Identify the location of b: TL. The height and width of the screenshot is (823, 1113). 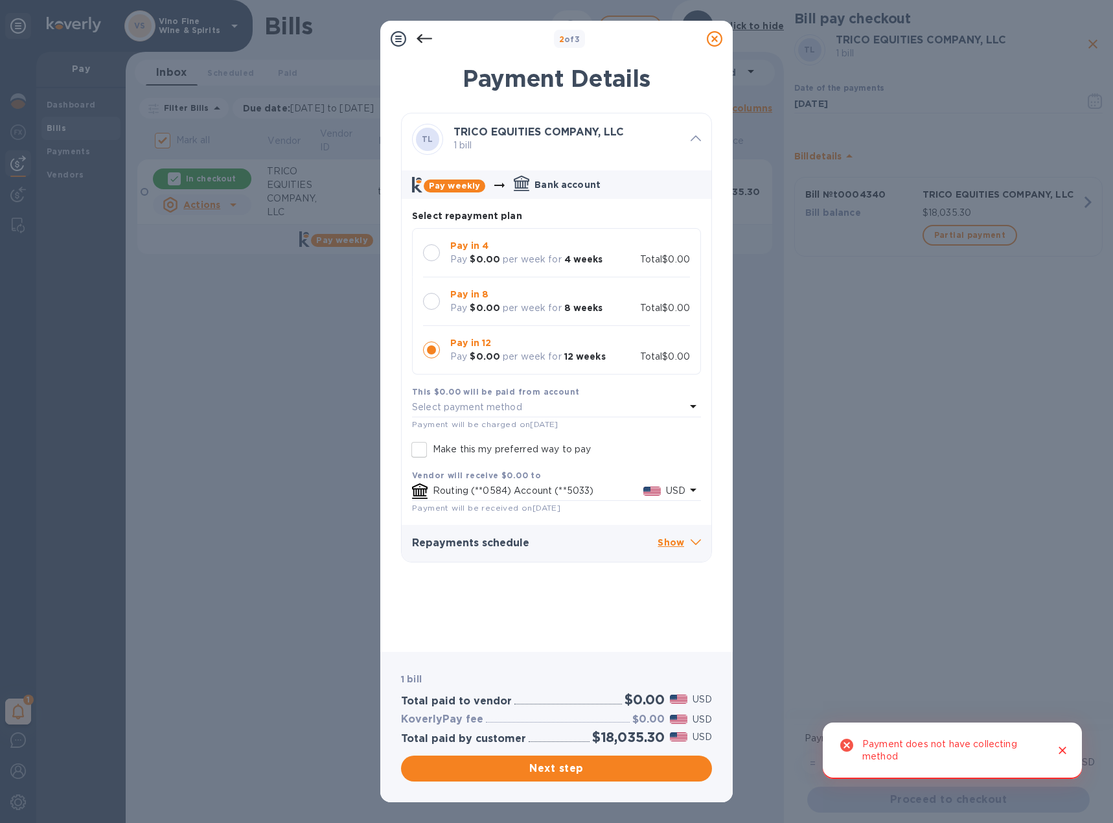
(428, 139).